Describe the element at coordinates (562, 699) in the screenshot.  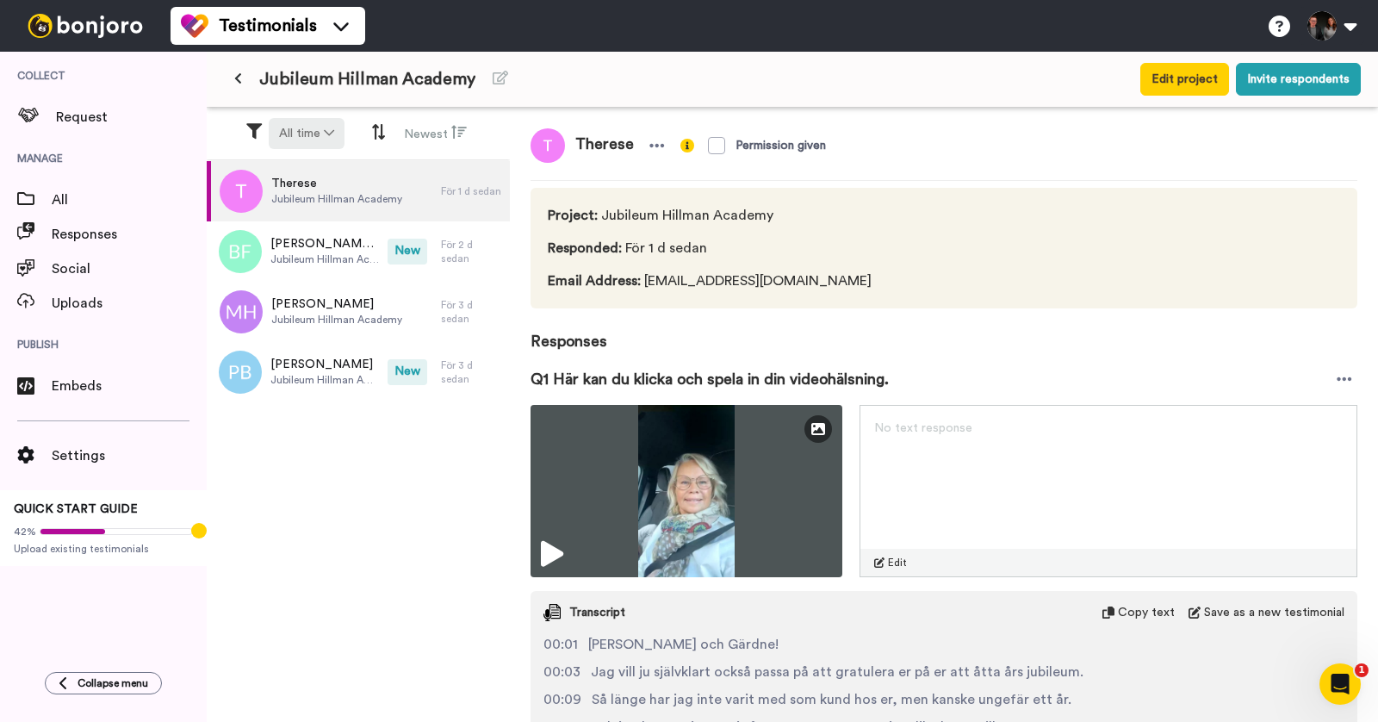
I see `span: 00:09` at that location.